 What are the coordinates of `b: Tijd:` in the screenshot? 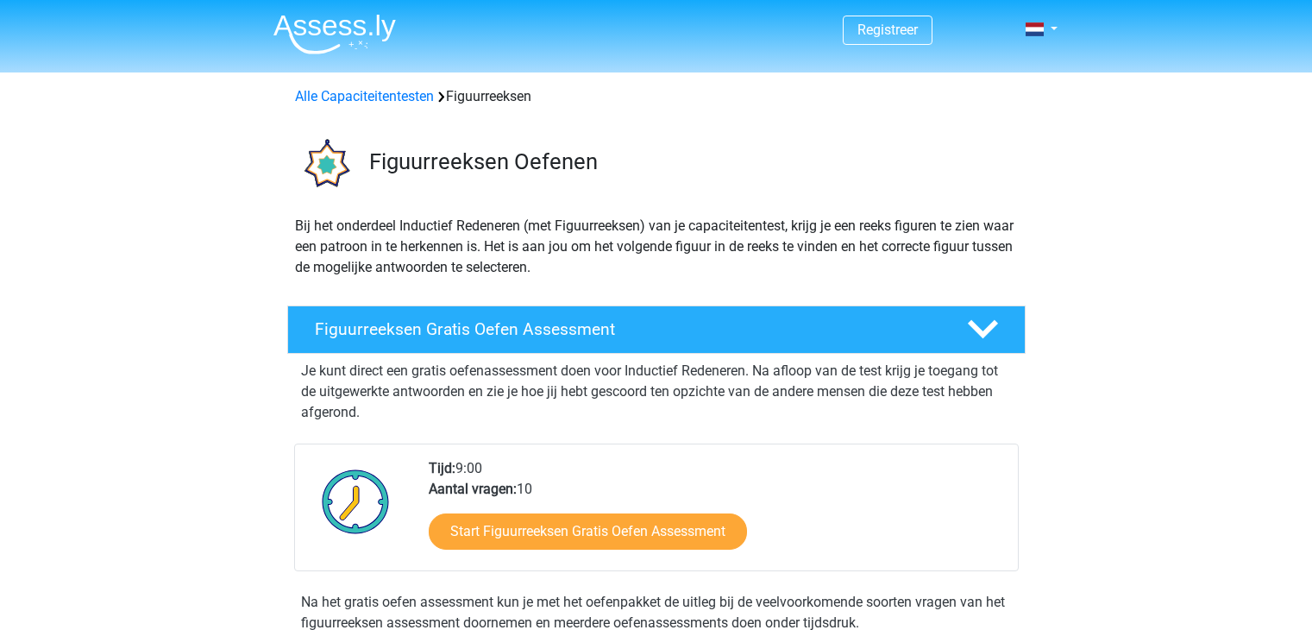 It's located at (442, 468).